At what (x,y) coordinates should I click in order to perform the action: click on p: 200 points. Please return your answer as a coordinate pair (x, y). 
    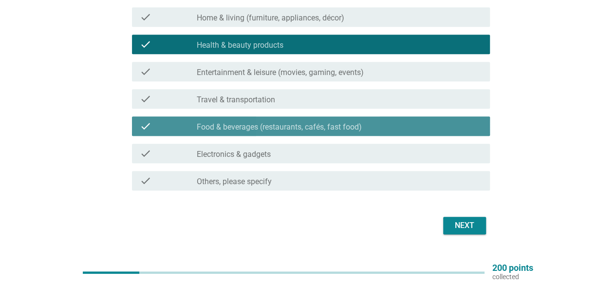
    Looking at the image, I should click on (512, 268).